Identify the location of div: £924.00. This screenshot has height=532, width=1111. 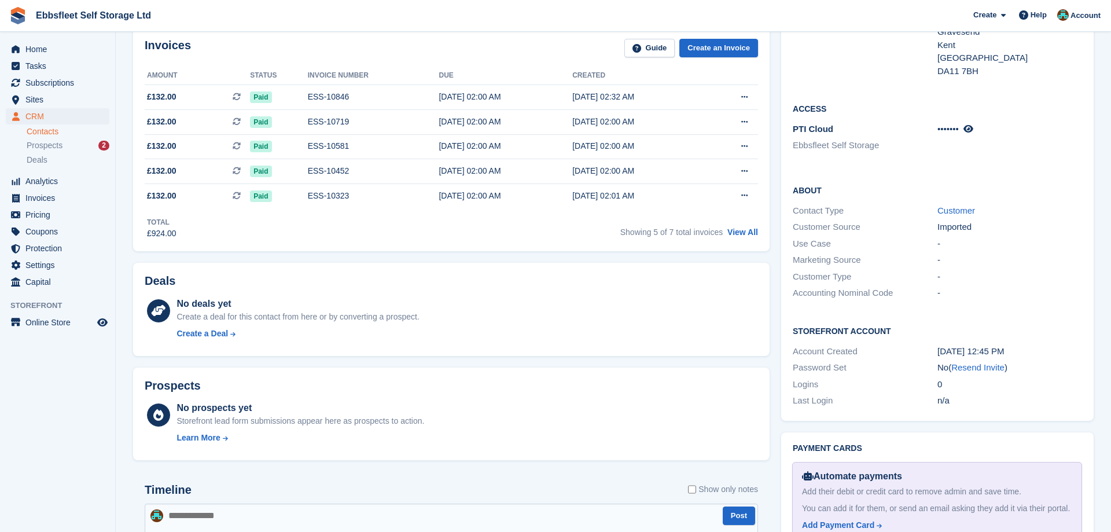
(162, 233).